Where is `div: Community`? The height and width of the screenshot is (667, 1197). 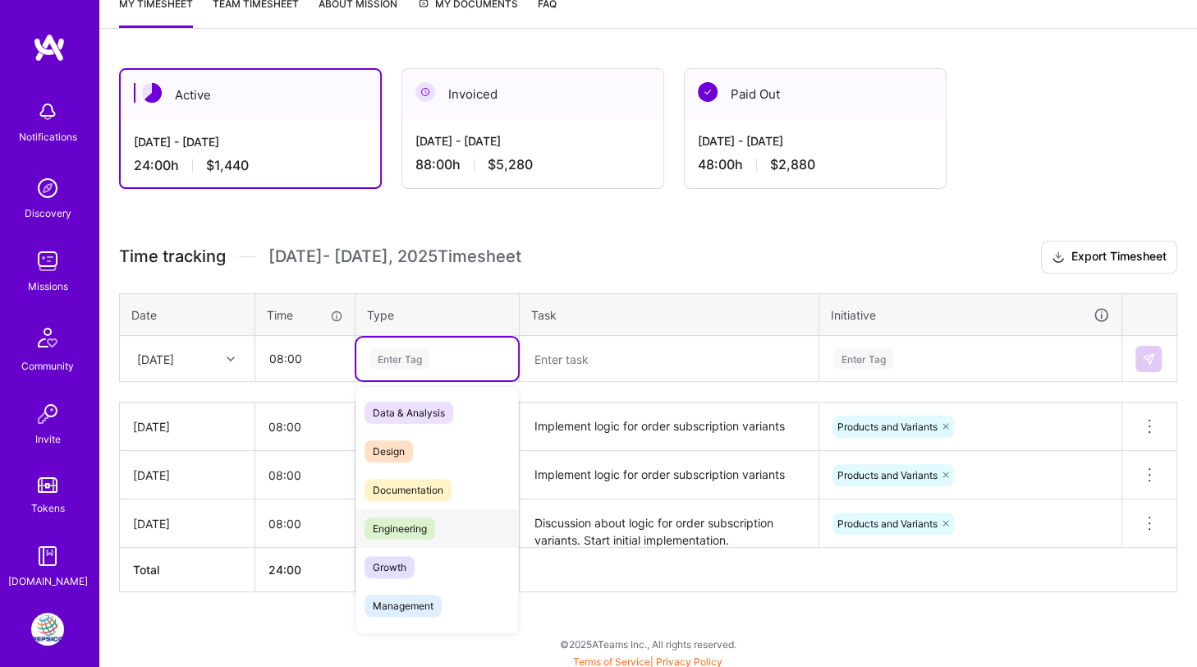 div: Community is located at coordinates (48, 365).